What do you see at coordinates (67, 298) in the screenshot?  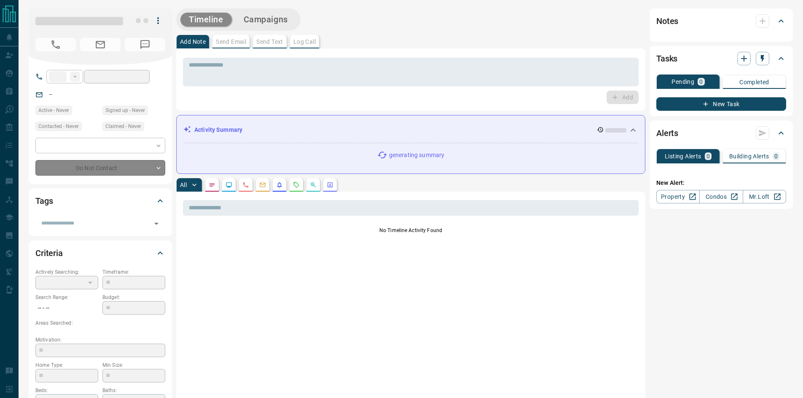 I see `p: Search Range:` at bounding box center [67, 298].